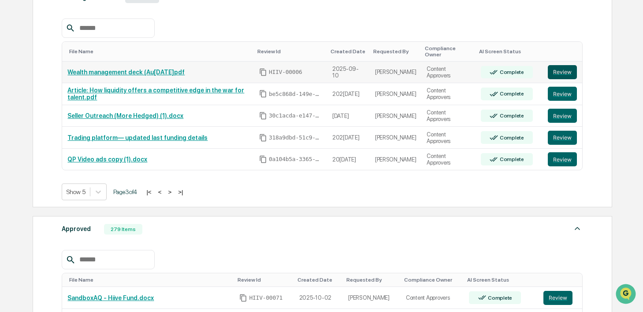 This screenshot has width=643, height=312. Describe the element at coordinates (32, 132) in the screenshot. I see `a: 🔎Data Lookup` at that location.